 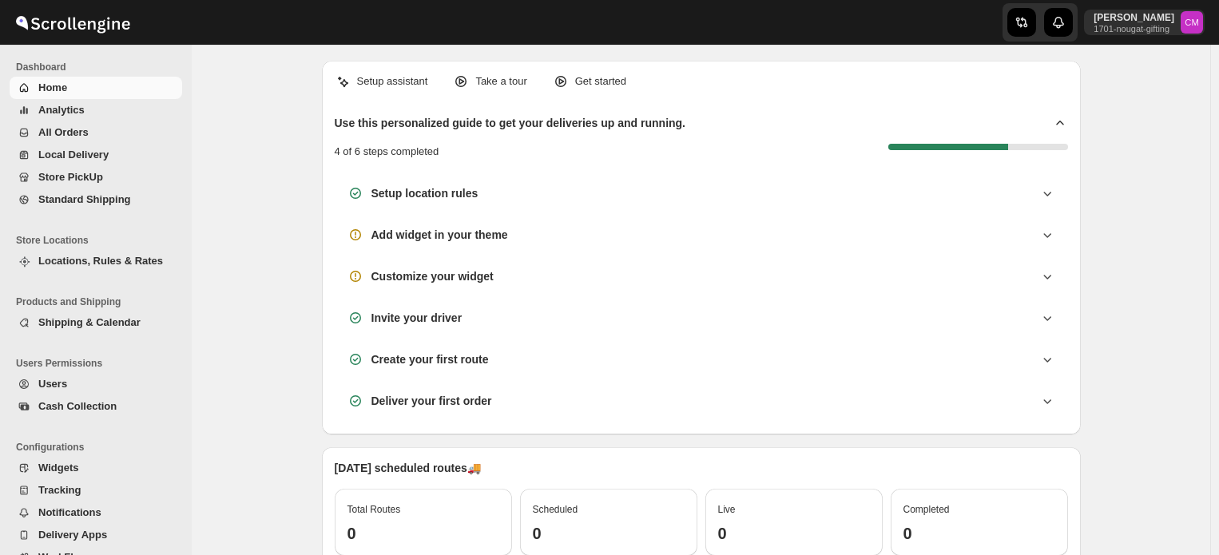 What do you see at coordinates (73, 535) in the screenshot?
I see `span: Delivery Apps` at bounding box center [73, 535].